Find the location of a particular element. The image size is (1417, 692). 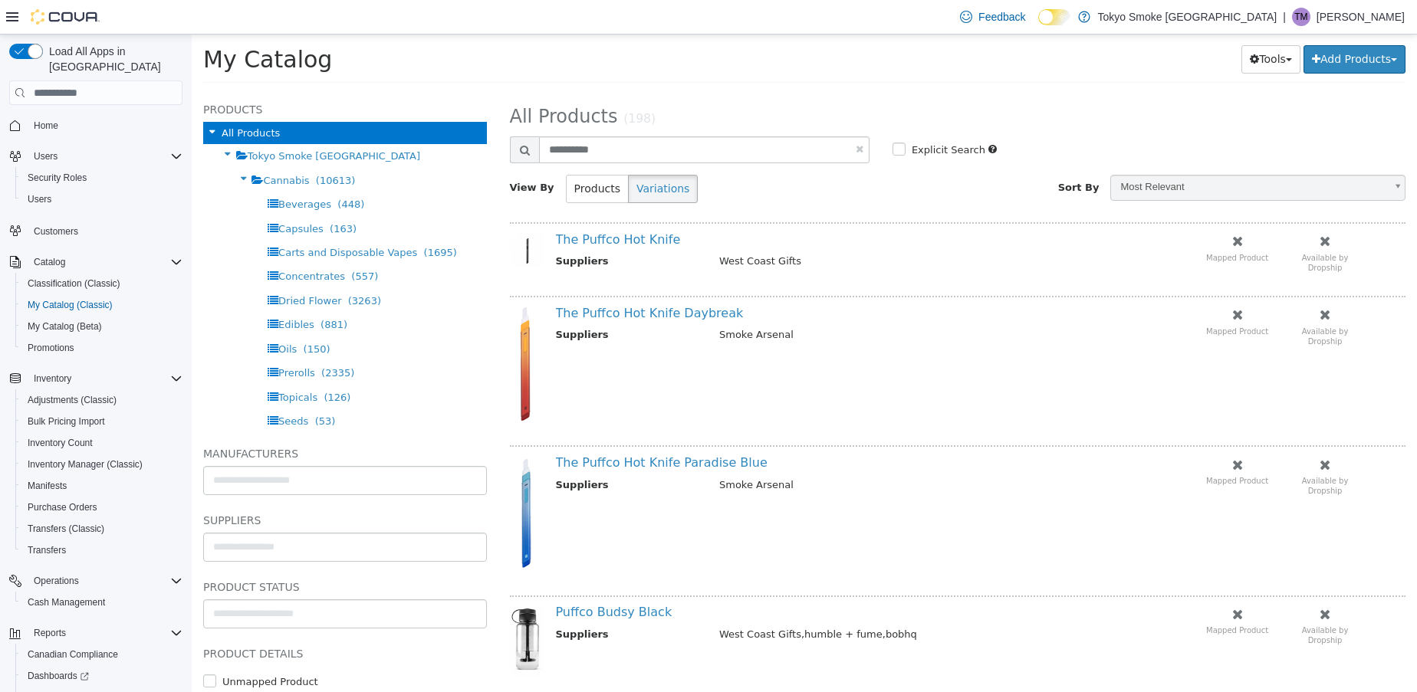

h5: Product Status is located at coordinates (153, 553).